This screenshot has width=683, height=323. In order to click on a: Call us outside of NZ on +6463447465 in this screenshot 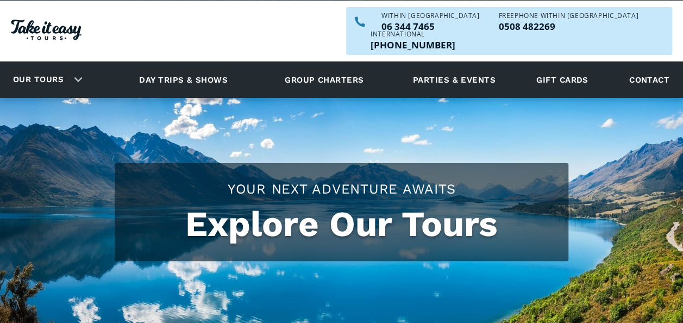, I will do `click(413, 45)`.